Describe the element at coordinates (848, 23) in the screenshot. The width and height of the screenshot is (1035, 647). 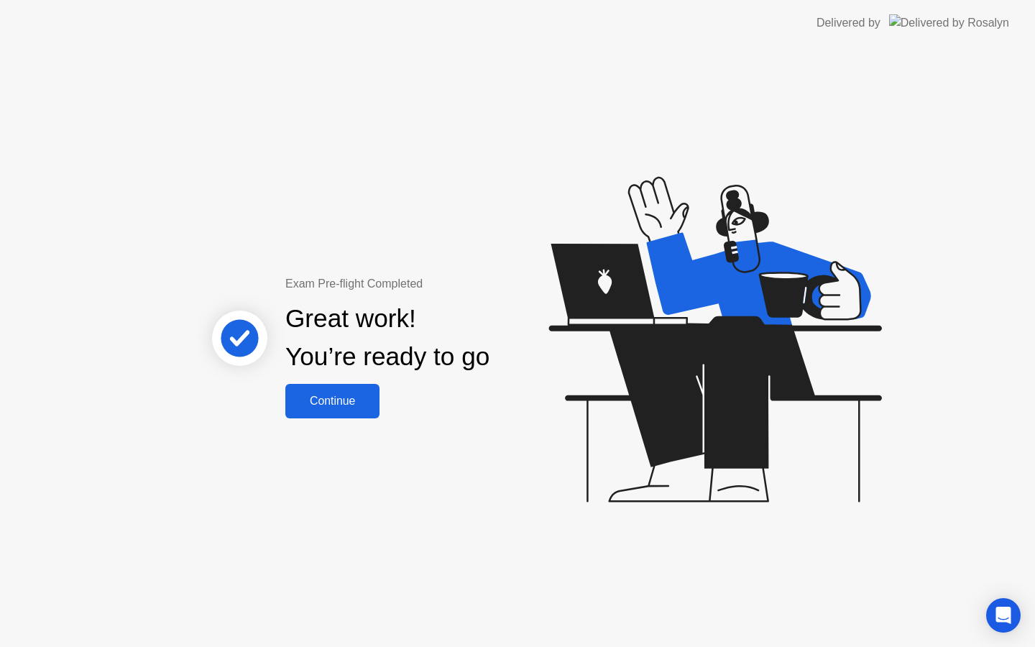
I see `div: Delivered by` at that location.